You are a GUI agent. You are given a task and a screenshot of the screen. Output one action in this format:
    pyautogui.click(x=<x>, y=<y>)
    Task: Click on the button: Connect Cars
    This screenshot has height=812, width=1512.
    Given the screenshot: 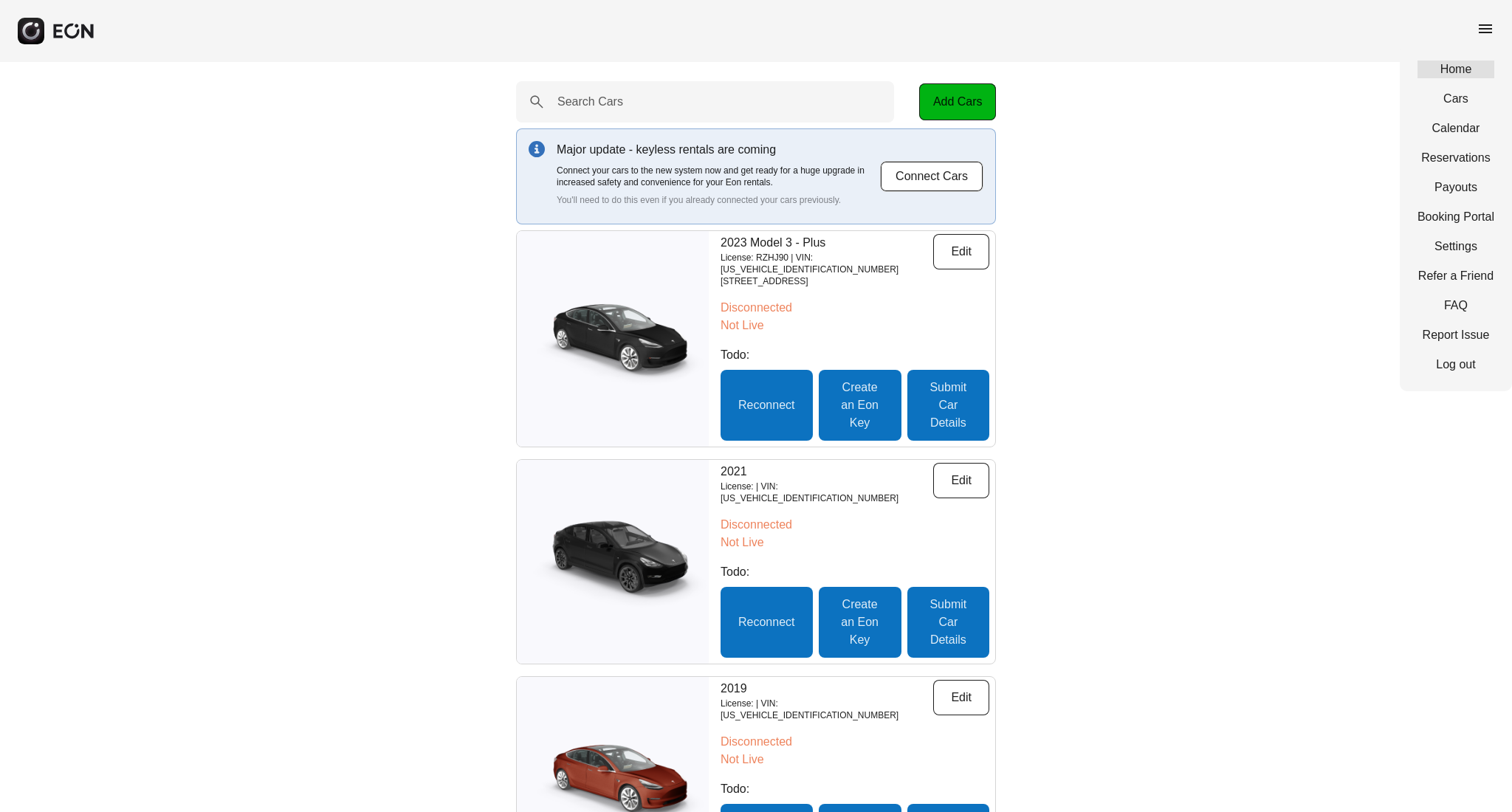 What is the action you would take?
    pyautogui.click(x=932, y=176)
    